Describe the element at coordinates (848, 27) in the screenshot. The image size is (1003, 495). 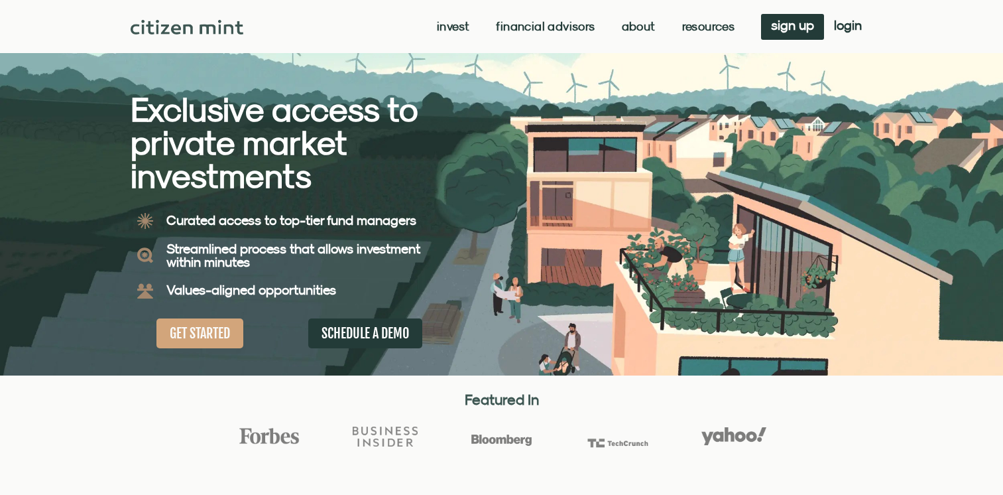
I see `a: login` at that location.